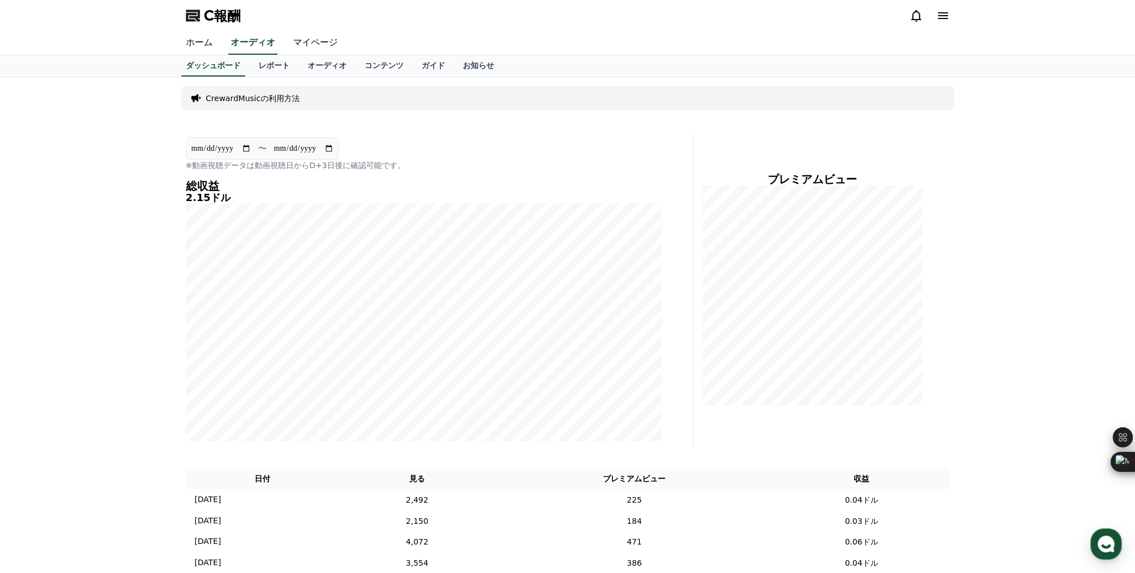  I want to click on span: Messages, so click(109, 376).